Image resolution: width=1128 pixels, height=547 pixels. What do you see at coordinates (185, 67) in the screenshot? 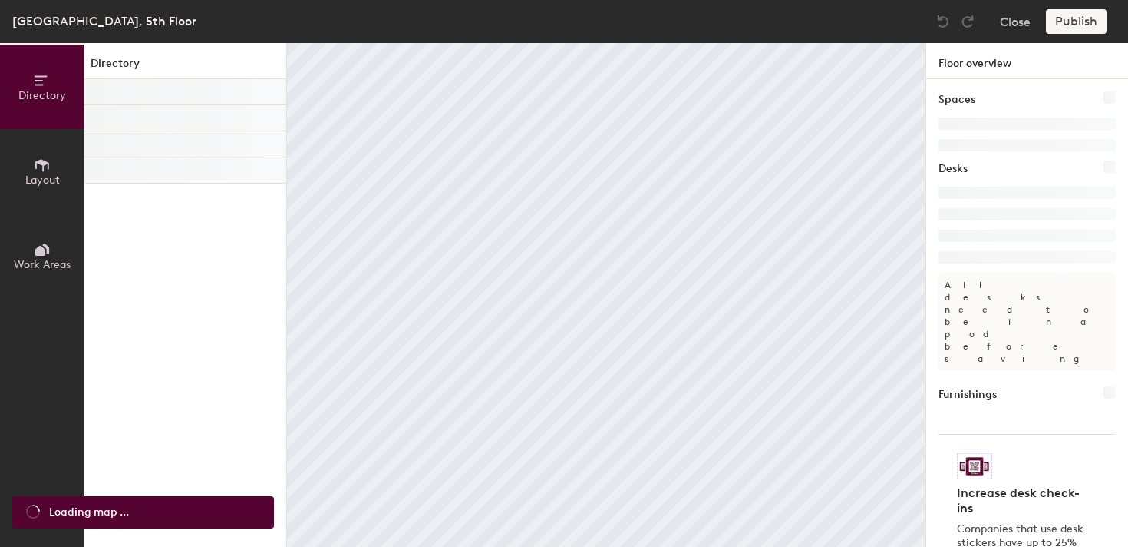
I see `h1: Directory` at bounding box center [185, 67].